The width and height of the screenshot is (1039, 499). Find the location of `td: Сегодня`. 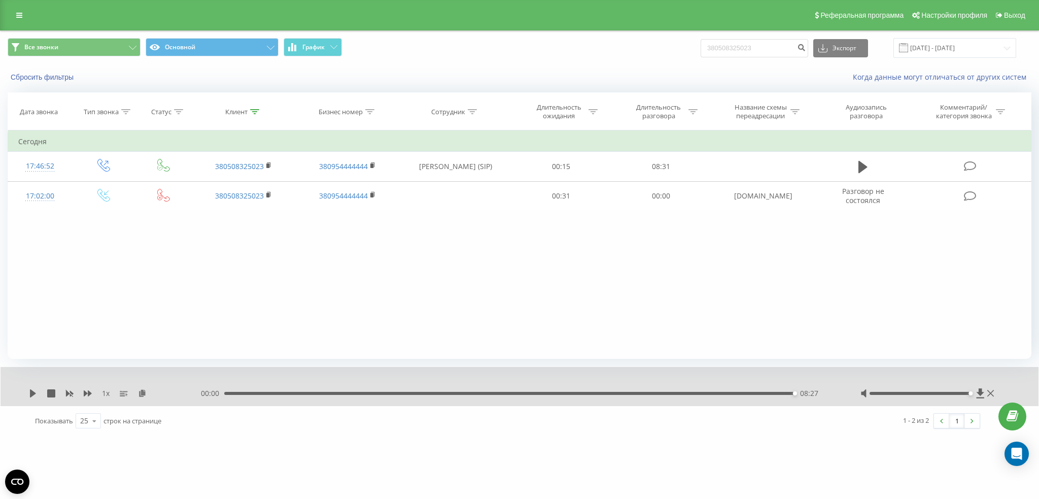

td: Сегодня is located at coordinates (520, 142).